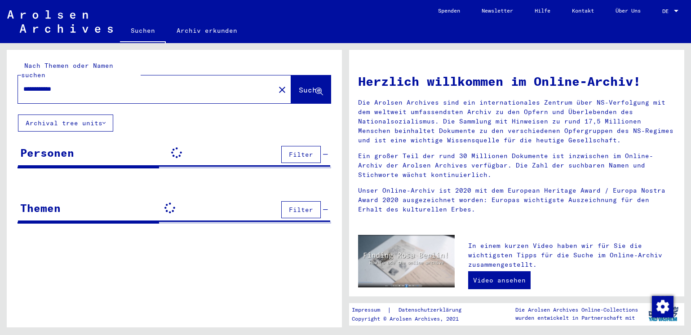 The width and height of the screenshot is (691, 335). I want to click on h1: Herzlich willkommen im Online-Archiv!, so click(517, 81).